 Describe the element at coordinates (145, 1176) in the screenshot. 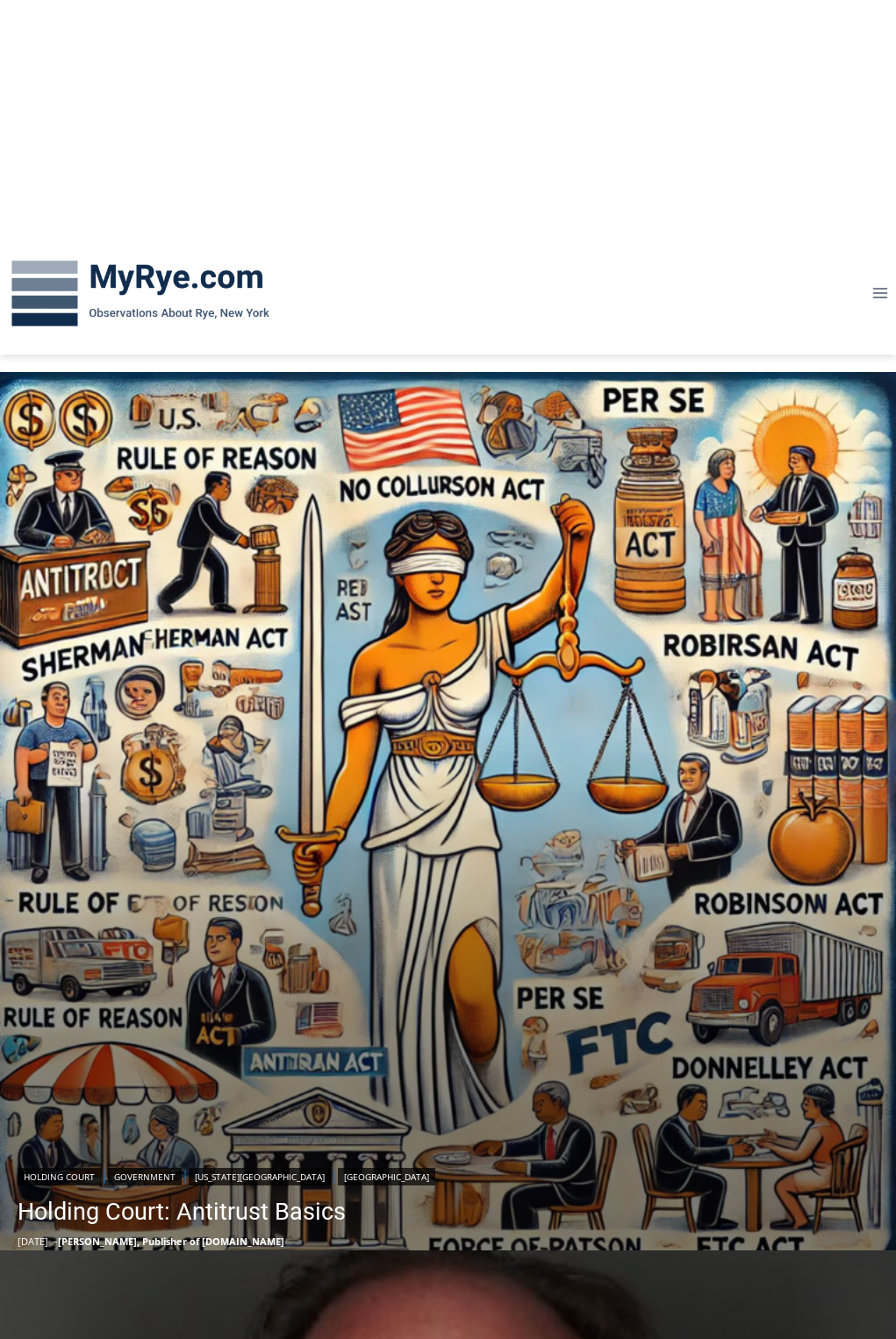

I see `a: Government` at that location.